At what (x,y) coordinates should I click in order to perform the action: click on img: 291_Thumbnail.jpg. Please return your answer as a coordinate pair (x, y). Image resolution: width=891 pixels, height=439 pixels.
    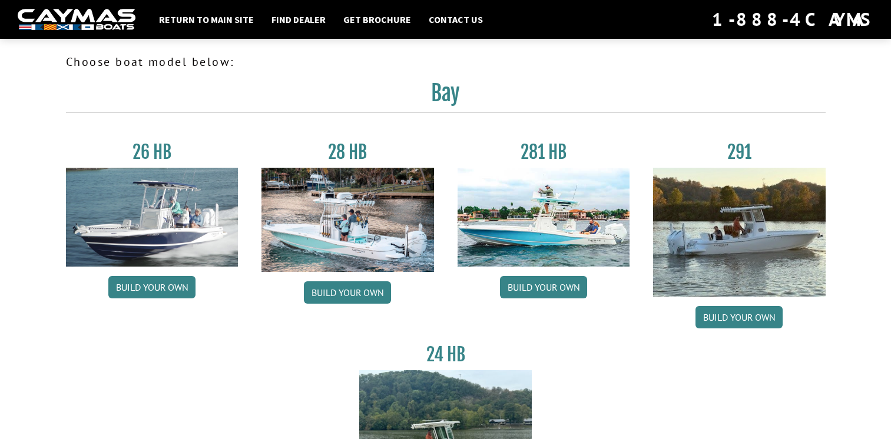
    Looking at the image, I should click on (739, 232).